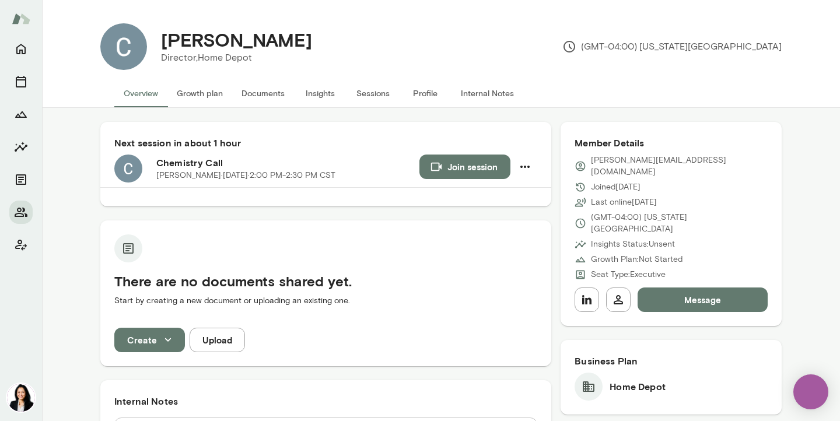  Describe the element at coordinates (217, 340) in the screenshot. I see `button: Upload` at that location.